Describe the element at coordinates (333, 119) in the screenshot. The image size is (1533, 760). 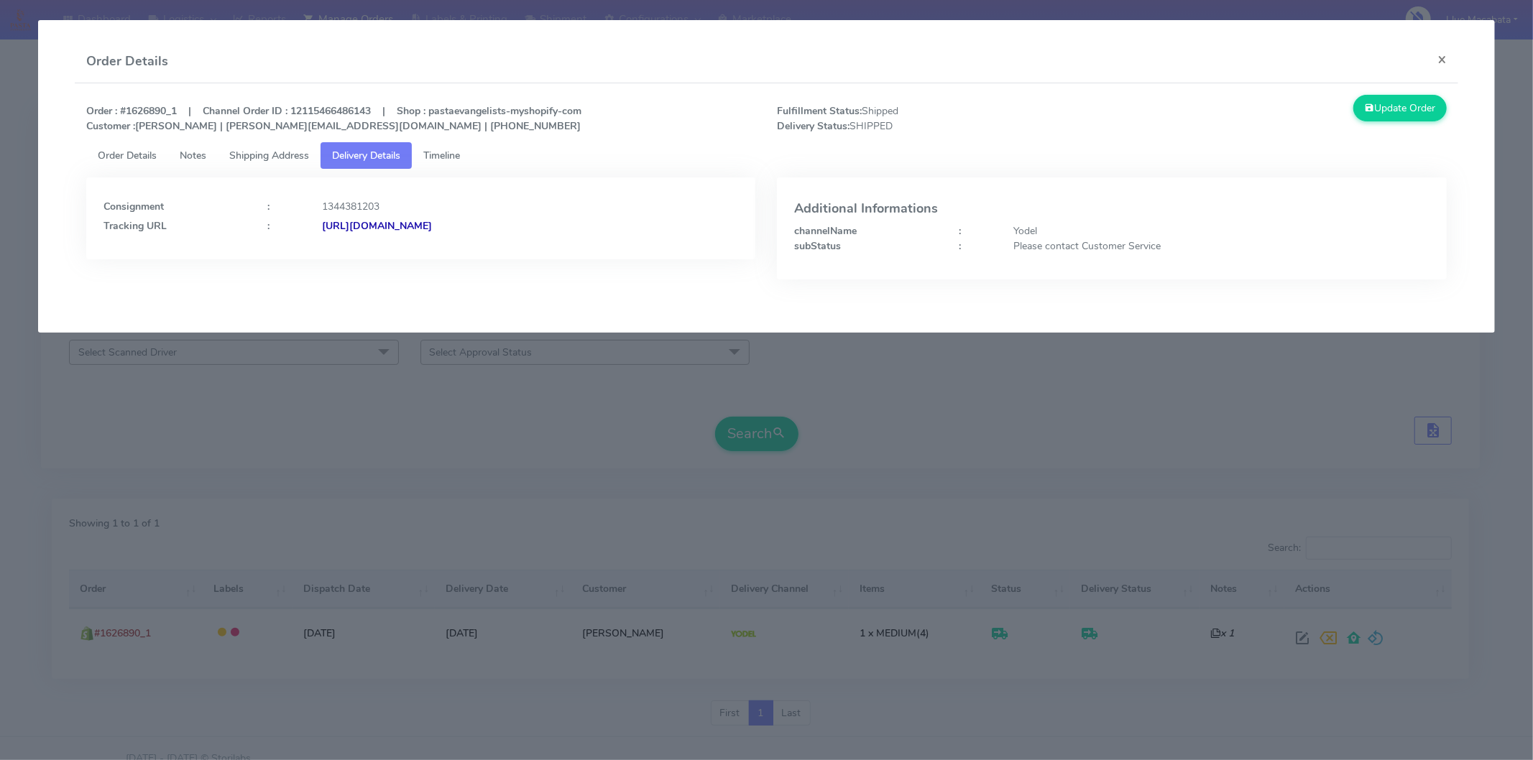
I see `strong: Order : #1626890_1 | Channel Order ID : 12115466486143 | Shop : pastaevangelists-myshopify-com [P...` at that location.